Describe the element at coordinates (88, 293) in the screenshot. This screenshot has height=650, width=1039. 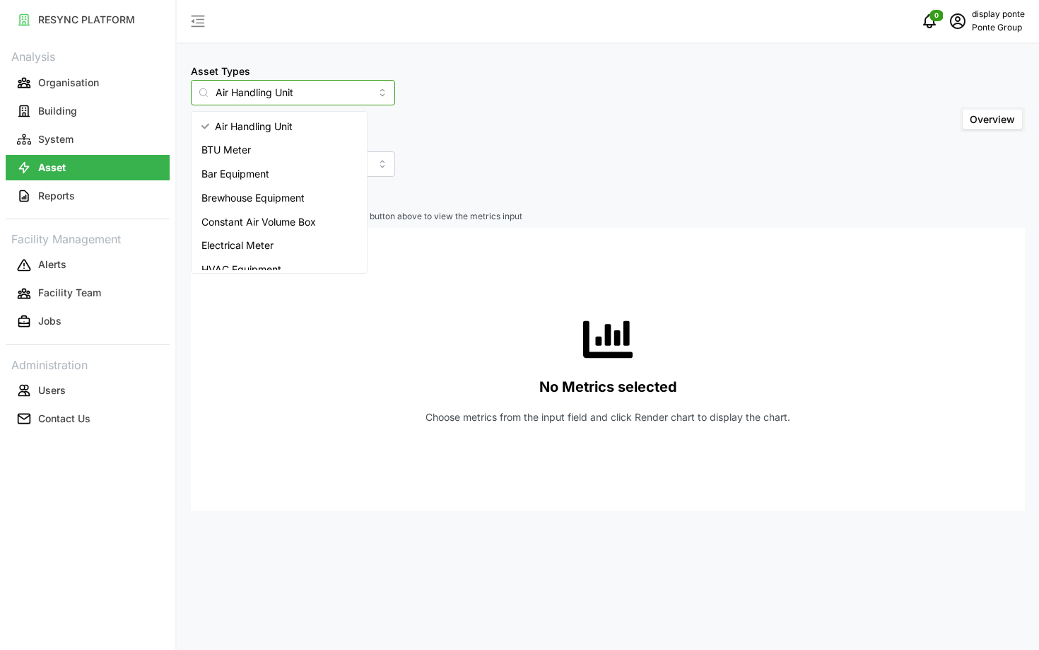
I see `button: Facility Team` at that location.